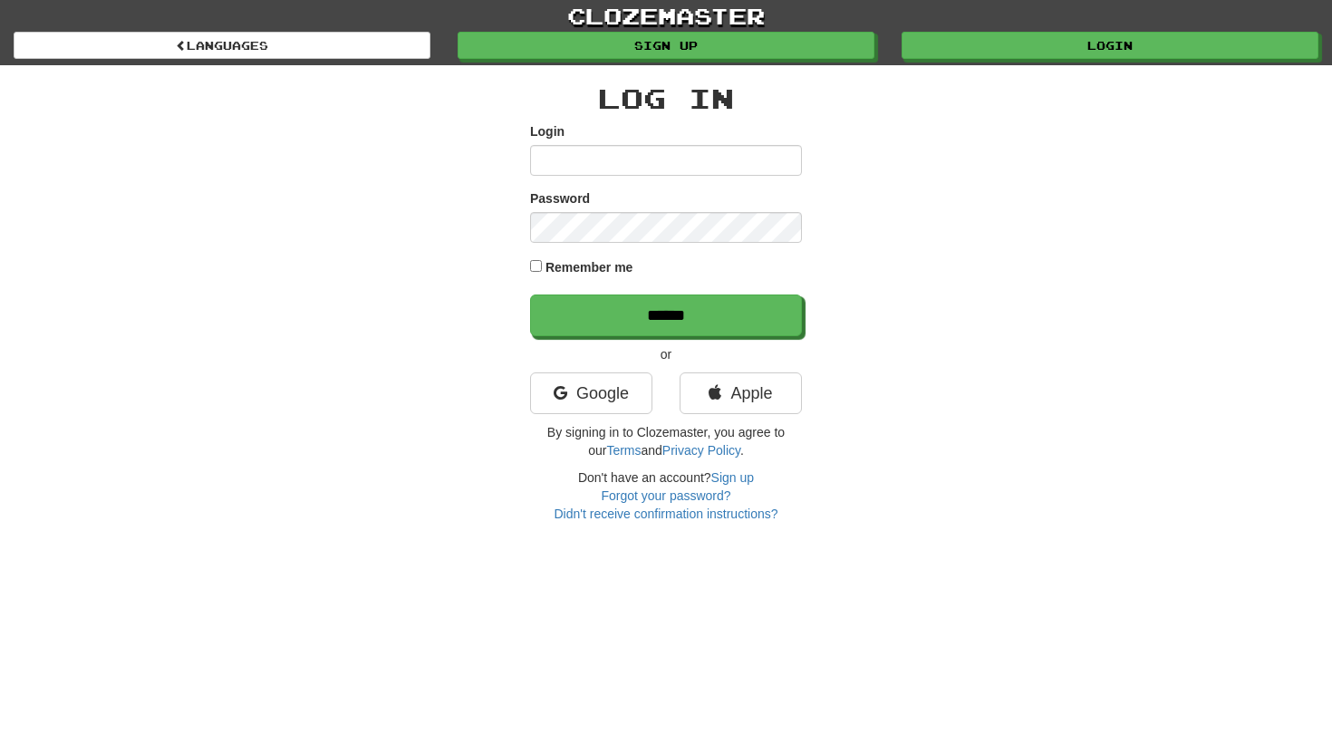 Image resolution: width=1332 pixels, height=753 pixels. Describe the element at coordinates (589, 267) in the screenshot. I see `label: Remember me` at that location.